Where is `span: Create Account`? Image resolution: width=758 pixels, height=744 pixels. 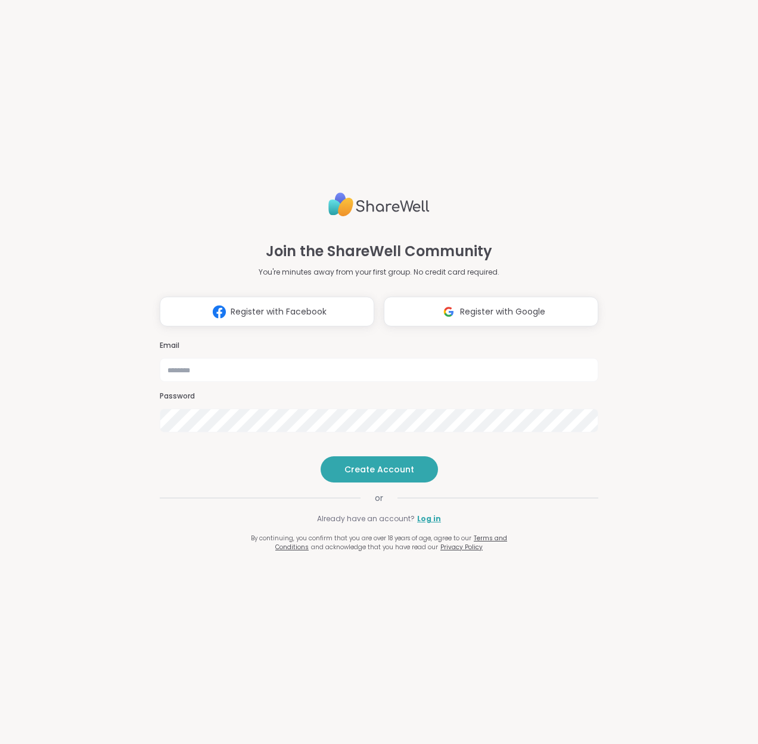 span: Create Account is located at coordinates (379, 470).